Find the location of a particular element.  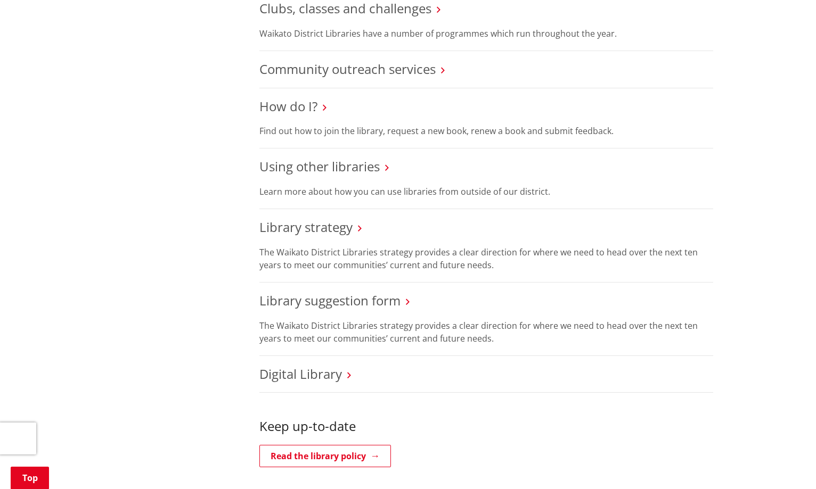

a: Community outreach services is located at coordinates (347, 69).